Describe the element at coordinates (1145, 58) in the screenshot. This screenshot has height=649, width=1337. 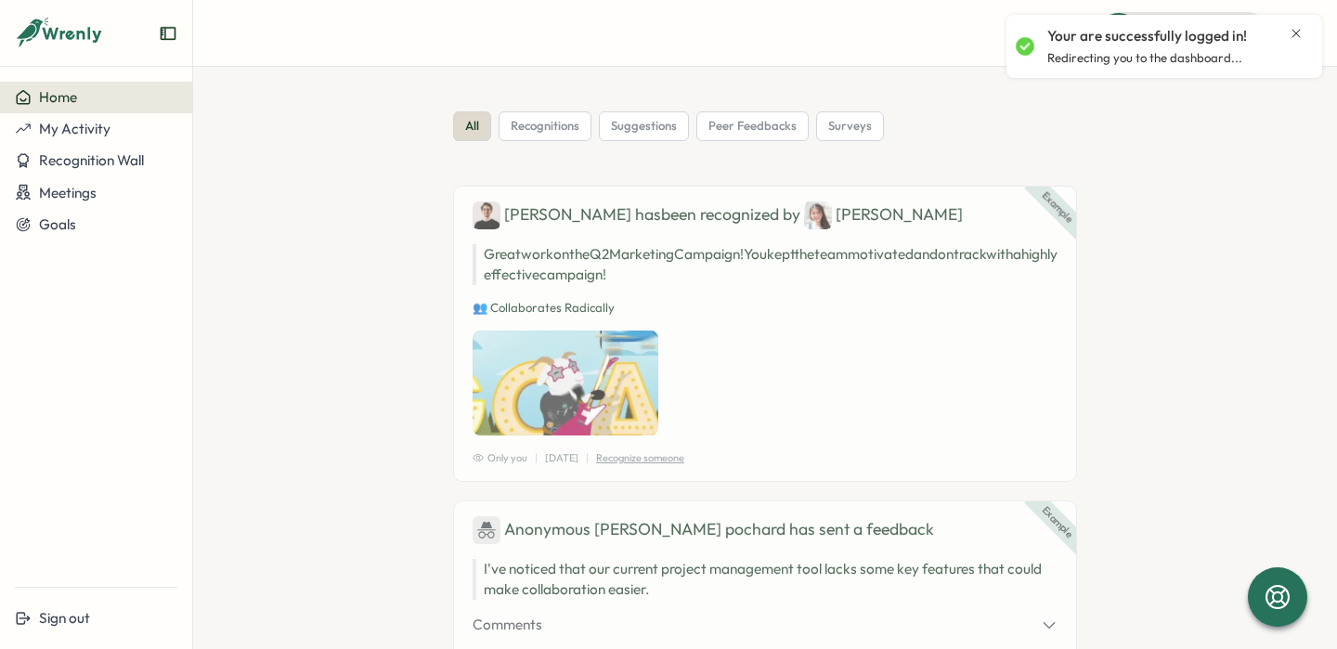
I see `p: Redirecting you to the dashboard...` at that location.